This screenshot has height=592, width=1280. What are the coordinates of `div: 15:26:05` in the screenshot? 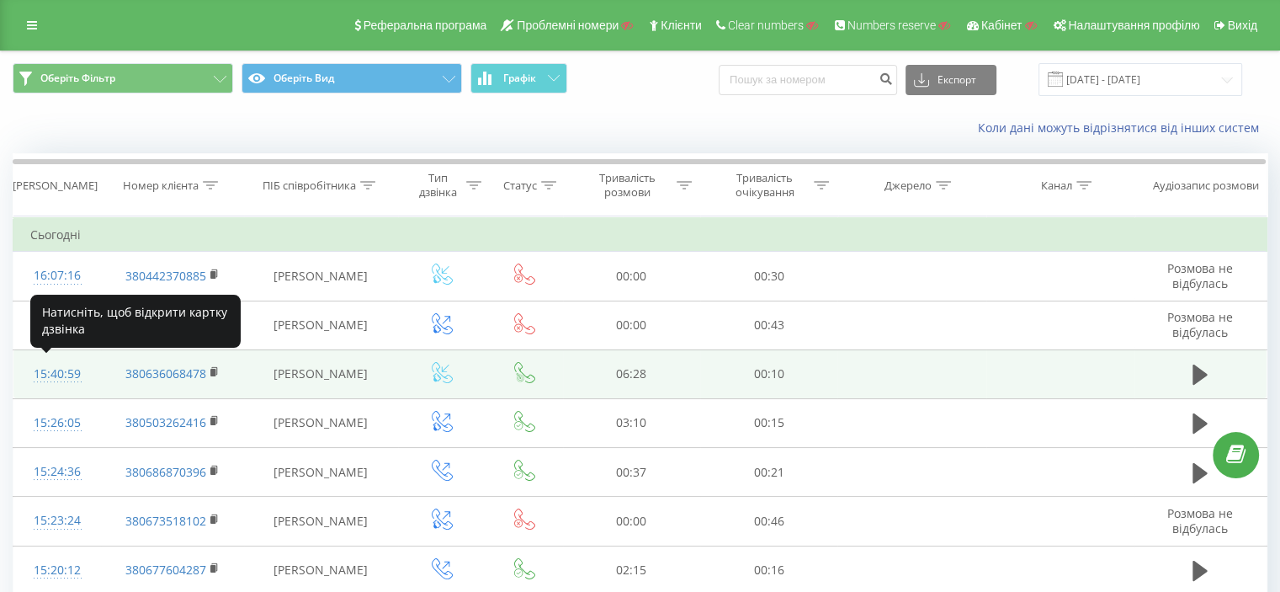 It's located at (57, 423).